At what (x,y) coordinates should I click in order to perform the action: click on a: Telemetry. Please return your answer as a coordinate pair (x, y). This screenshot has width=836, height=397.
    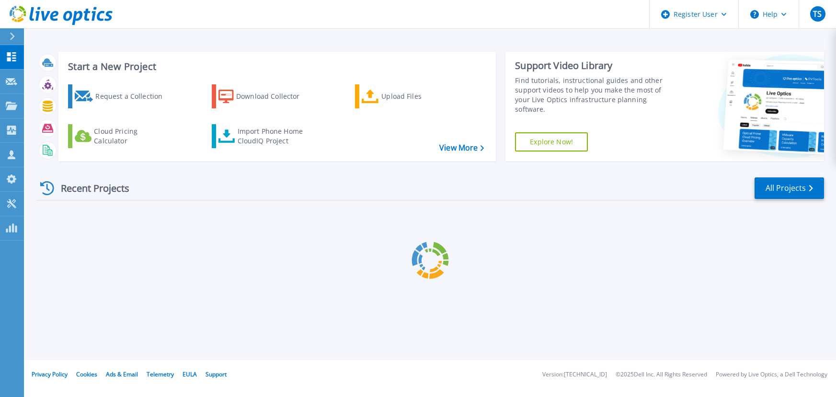
    Looking at the image, I should click on (160, 374).